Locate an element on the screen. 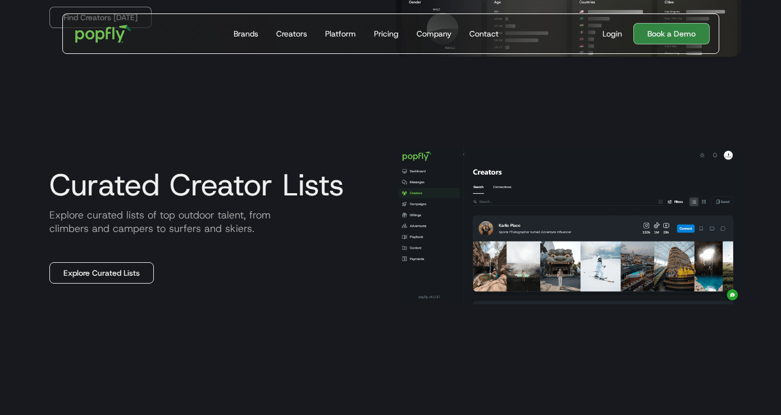 The height and width of the screenshot is (415, 781). a: Pricing is located at coordinates (386, 34).